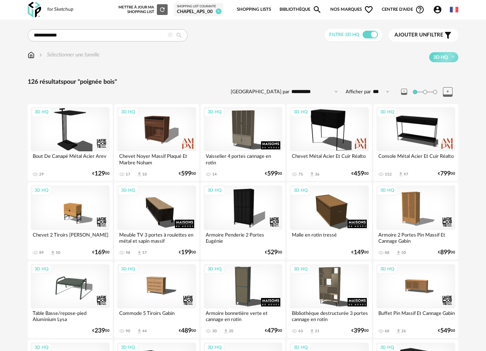 The height and width of the screenshot is (351, 486). Describe the element at coordinates (410, 35) in the screenshot. I see `span: Ajouter un` at that location.